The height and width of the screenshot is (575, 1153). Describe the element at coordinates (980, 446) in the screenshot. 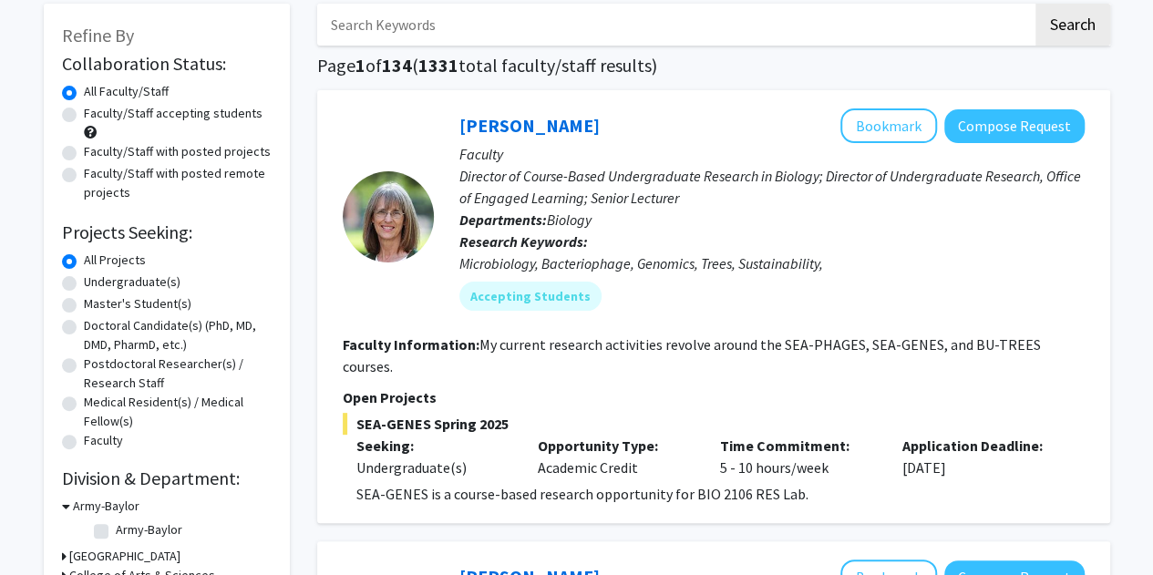

I see `p: Application Deadline:` at that location.